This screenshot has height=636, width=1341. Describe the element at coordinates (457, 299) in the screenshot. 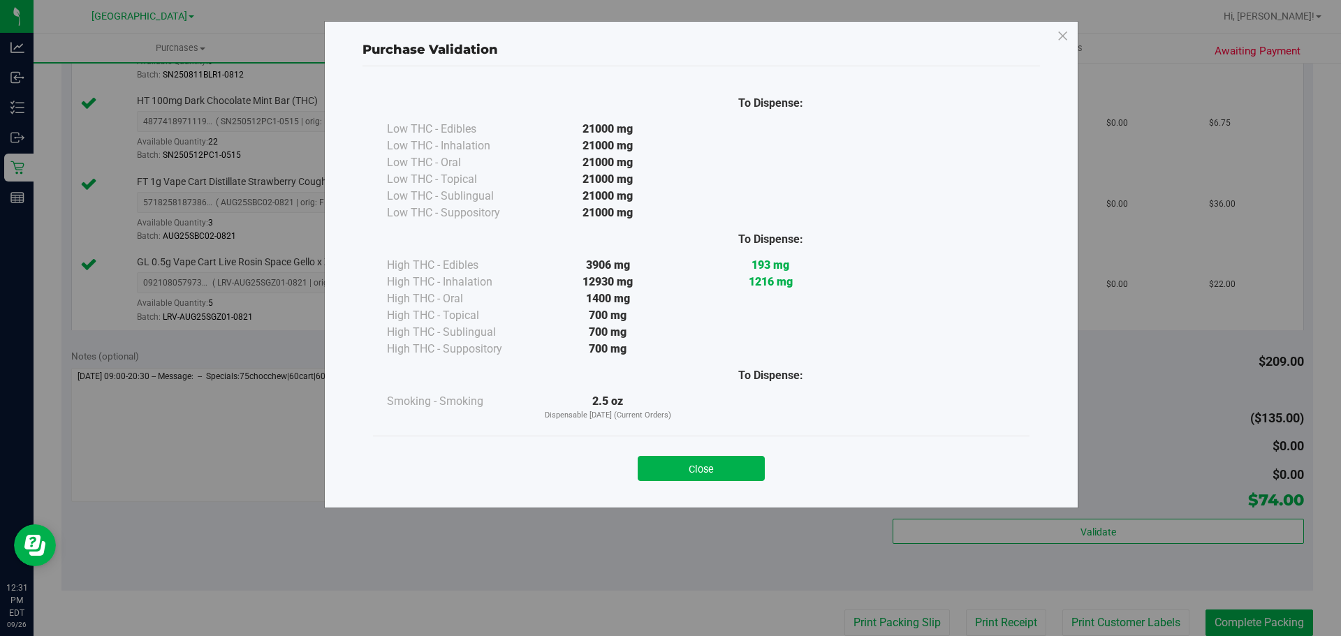

I see `div: High THC - Oral` at that location.